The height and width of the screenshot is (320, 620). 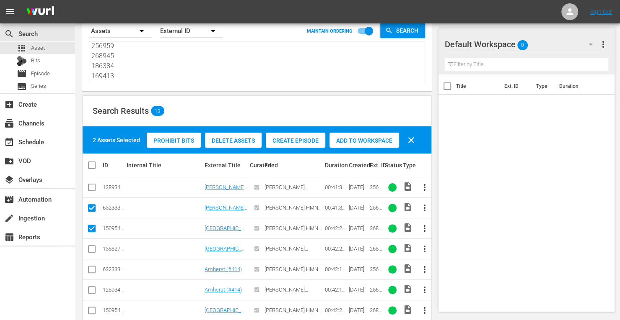 What do you see at coordinates (256, 165) in the screenshot?
I see `div: Curated` at bounding box center [256, 165].